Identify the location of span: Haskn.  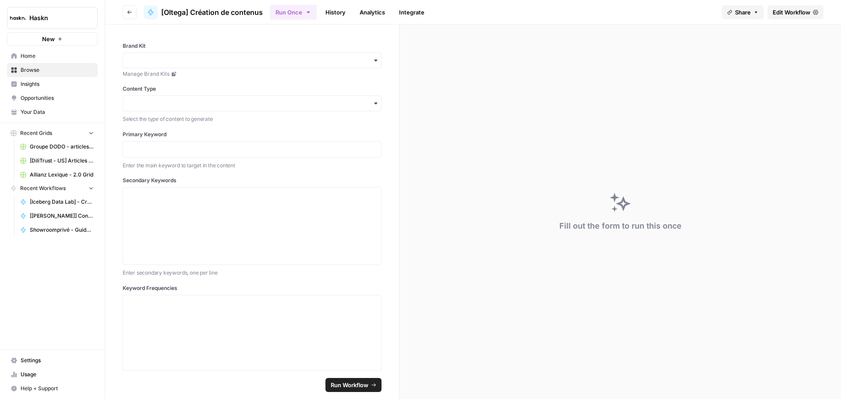
(56, 18).